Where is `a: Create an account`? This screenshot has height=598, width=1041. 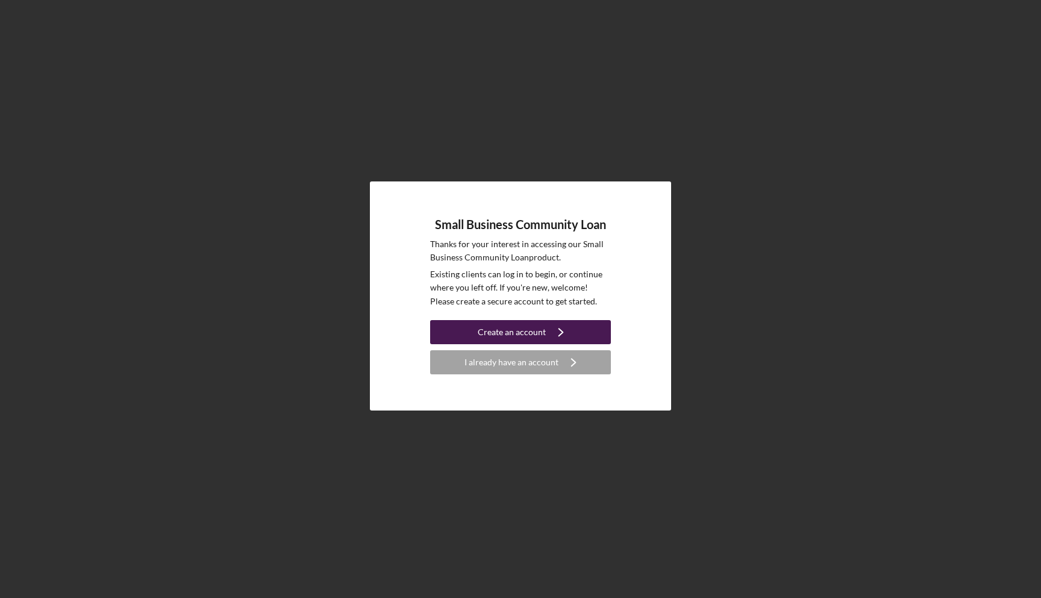 a: Create an account is located at coordinates (520, 333).